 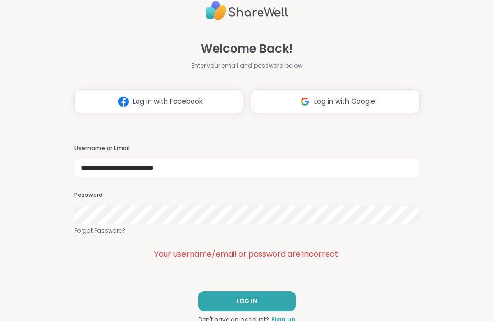 I want to click on button: Log in with Google, so click(x=335, y=101).